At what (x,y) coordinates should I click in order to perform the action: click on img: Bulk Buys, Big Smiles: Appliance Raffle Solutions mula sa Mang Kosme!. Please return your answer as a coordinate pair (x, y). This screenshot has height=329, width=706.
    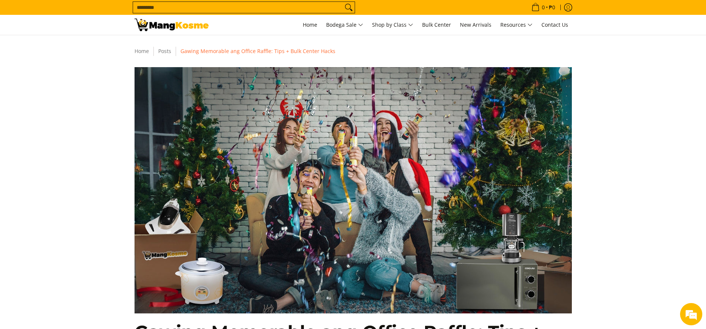
    Looking at the image, I should click on (171, 25).